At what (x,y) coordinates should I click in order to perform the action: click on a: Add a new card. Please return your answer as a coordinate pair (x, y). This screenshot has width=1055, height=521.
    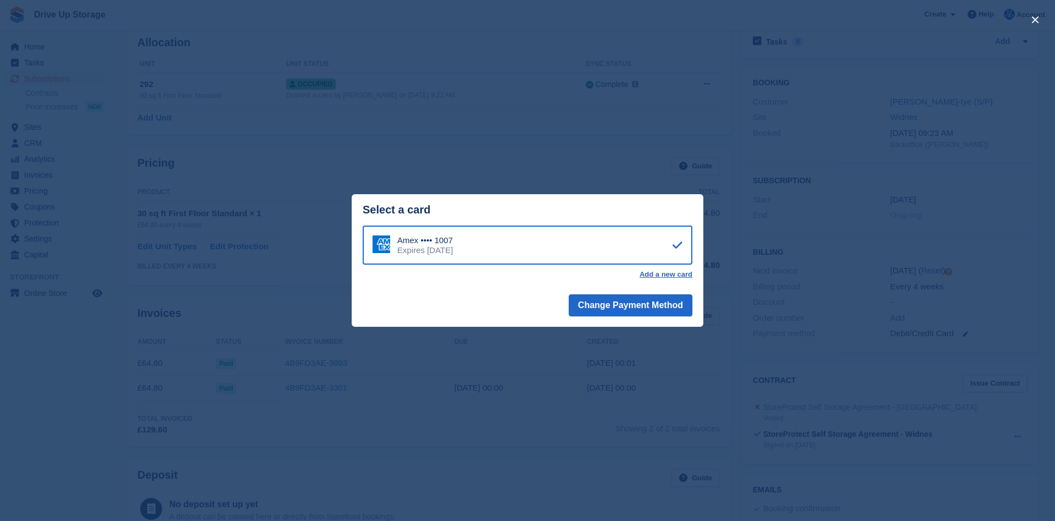
    Looking at the image, I should click on (666, 274).